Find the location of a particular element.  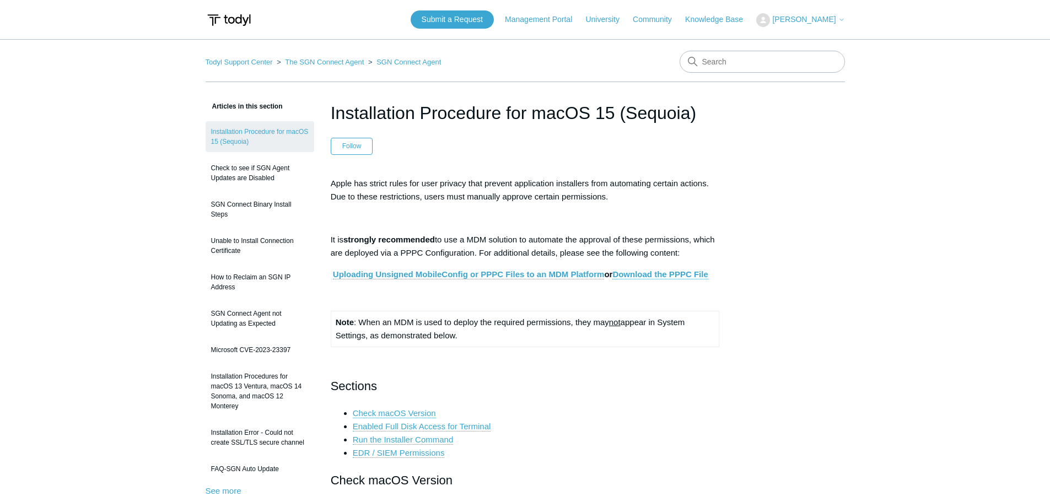

a: The SGN Connect Agent is located at coordinates (324, 62).